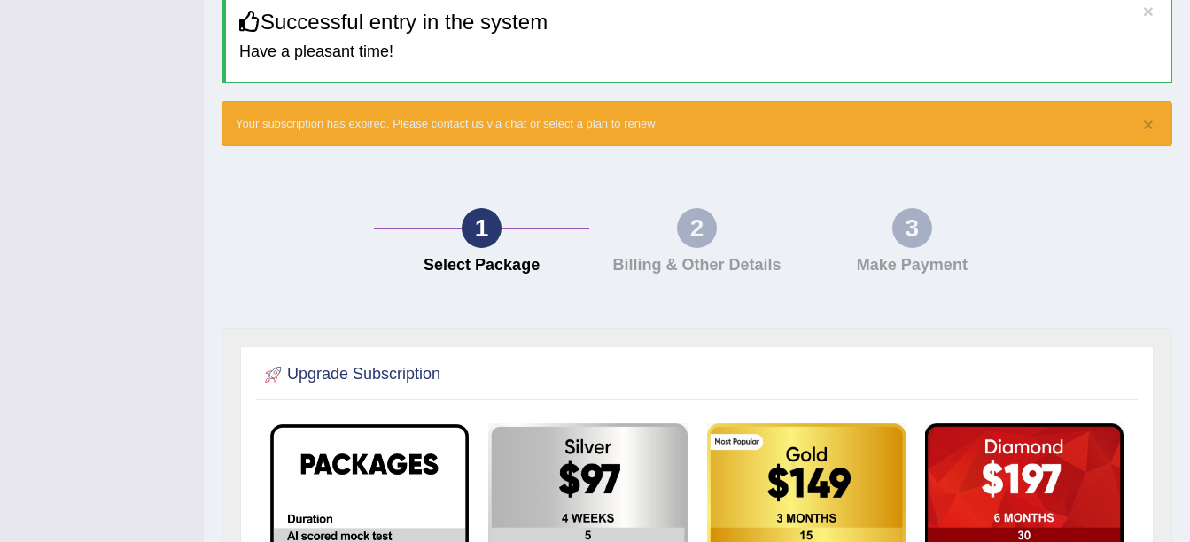 Image resolution: width=1190 pixels, height=542 pixels. Describe the element at coordinates (696, 228) in the screenshot. I see `div: 2` at that location.